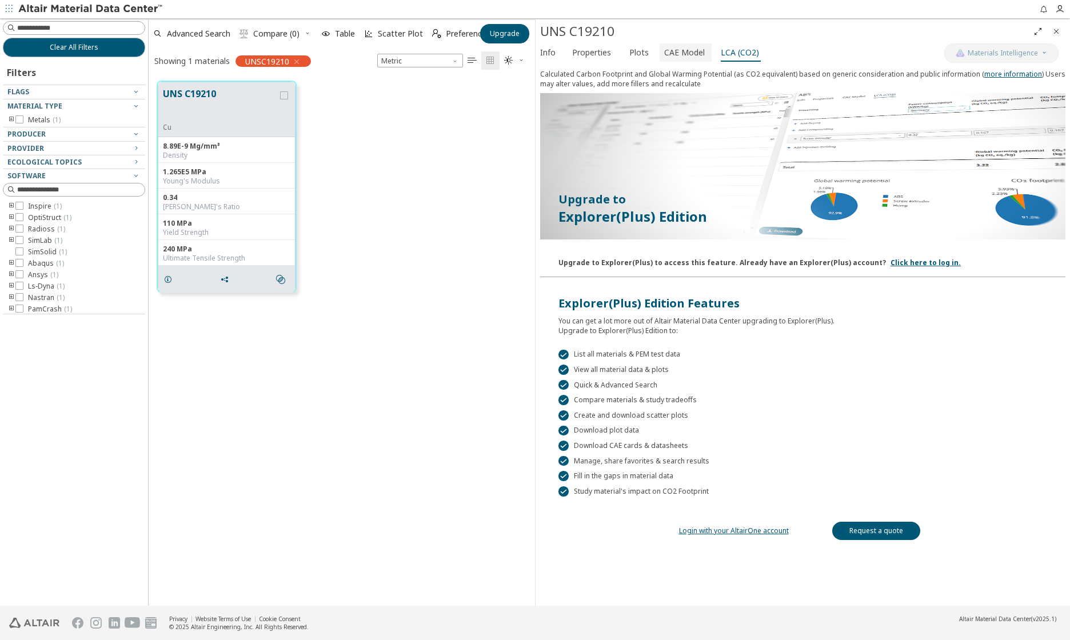  What do you see at coordinates (472, 61) in the screenshot?
I see `button: Table View` at bounding box center [472, 61].